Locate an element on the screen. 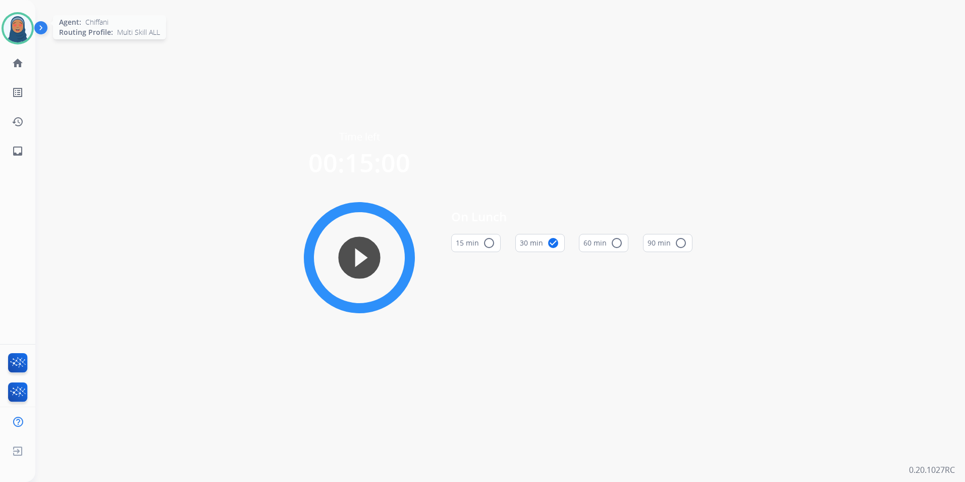 The width and height of the screenshot is (965, 482). button: 60 min is located at coordinates (604, 243).